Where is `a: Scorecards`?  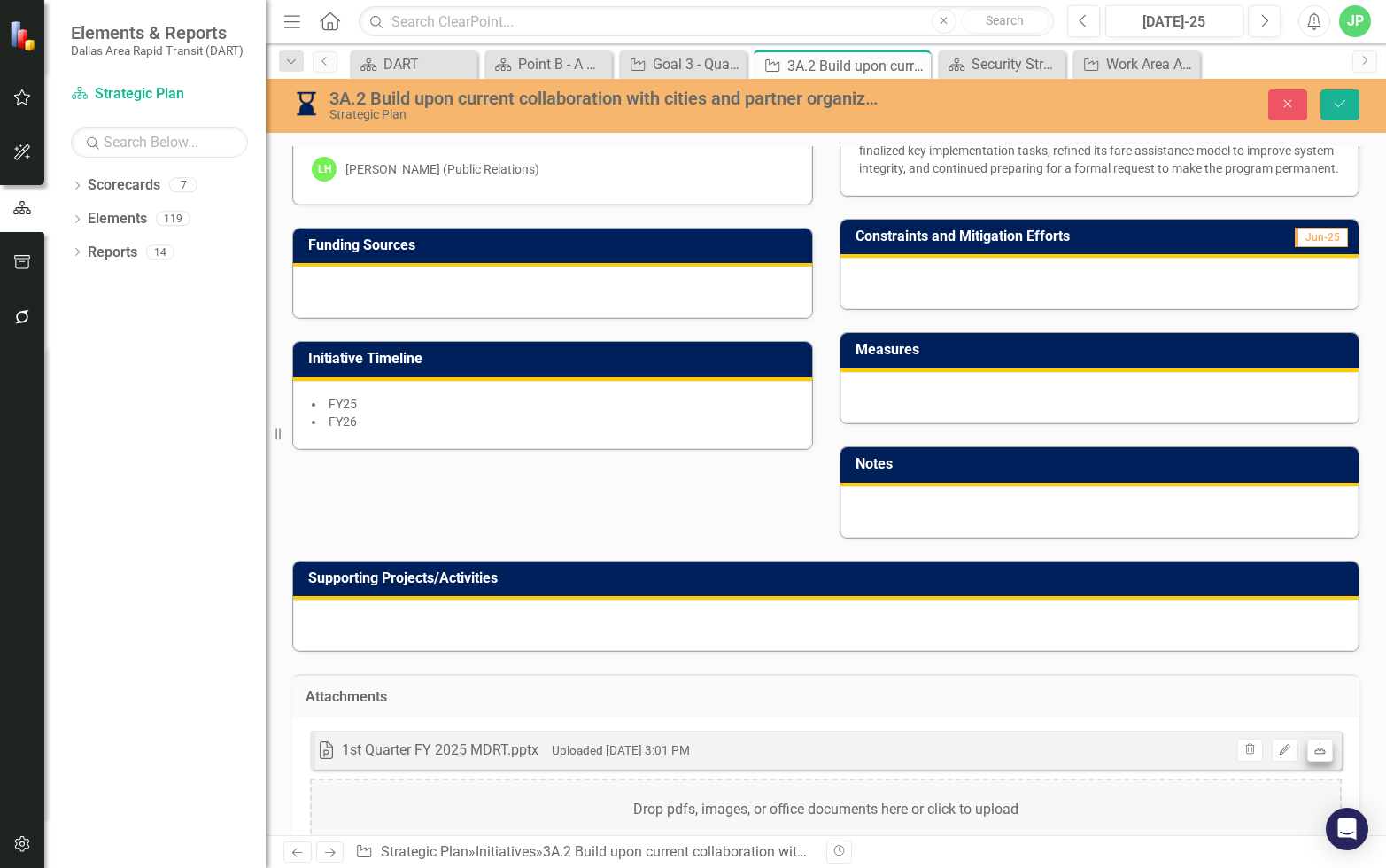 a: Scorecards is located at coordinates (124, 185).